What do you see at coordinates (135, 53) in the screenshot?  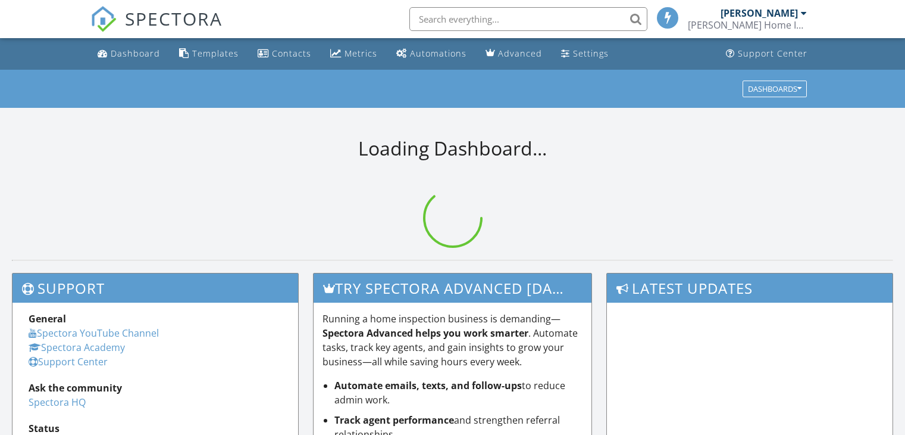 I see `div: Dashboard` at bounding box center [135, 53].